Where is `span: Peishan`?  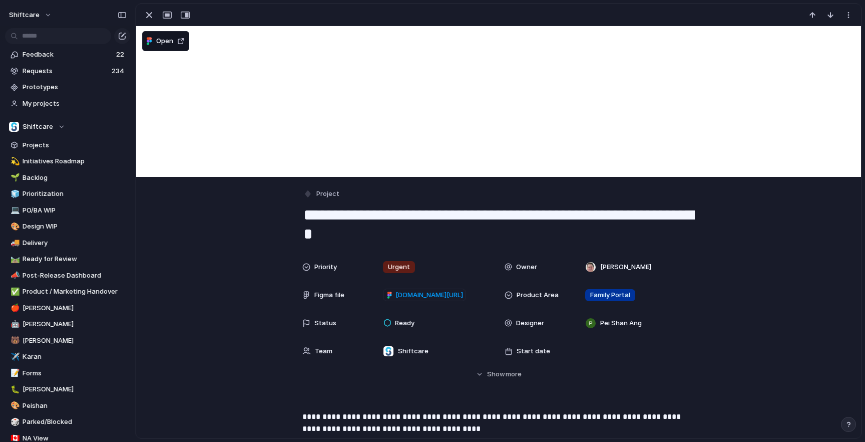
span: Peishan is located at coordinates (75, 406).